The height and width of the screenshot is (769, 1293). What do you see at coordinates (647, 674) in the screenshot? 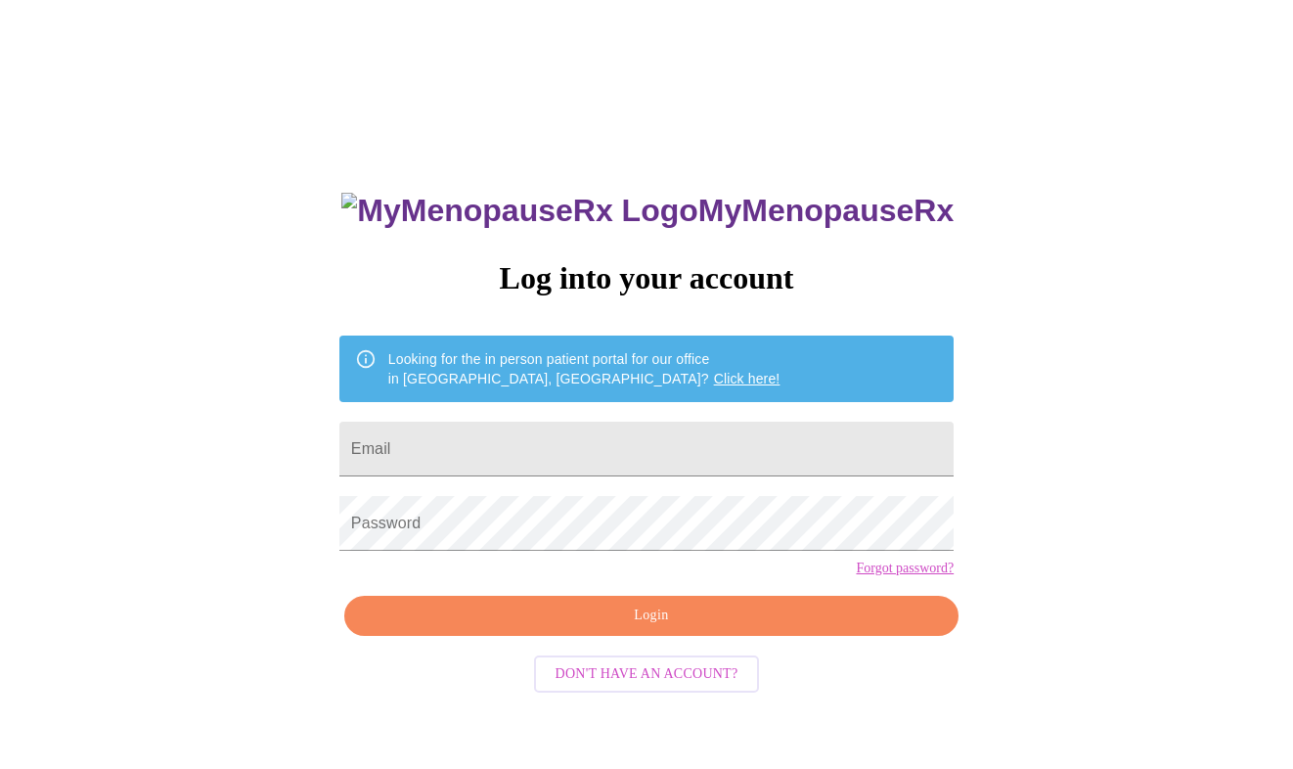
I see `button: Don't have an account?` at bounding box center [647, 674].